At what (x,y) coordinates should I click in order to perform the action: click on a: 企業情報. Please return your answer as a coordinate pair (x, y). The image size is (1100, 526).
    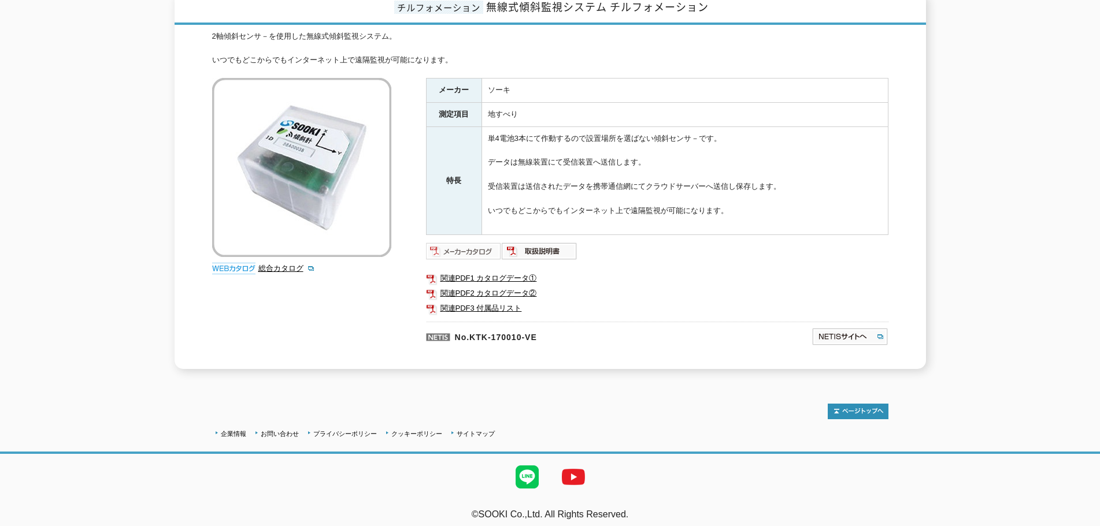
    Looking at the image, I should click on (233, 434).